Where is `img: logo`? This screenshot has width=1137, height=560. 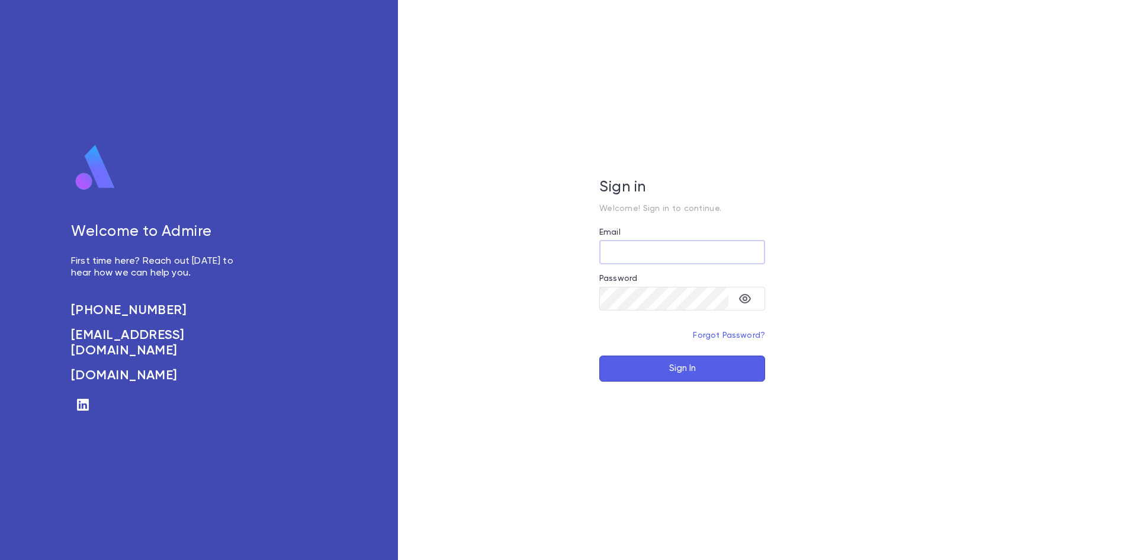 img: logo is located at coordinates (95, 168).